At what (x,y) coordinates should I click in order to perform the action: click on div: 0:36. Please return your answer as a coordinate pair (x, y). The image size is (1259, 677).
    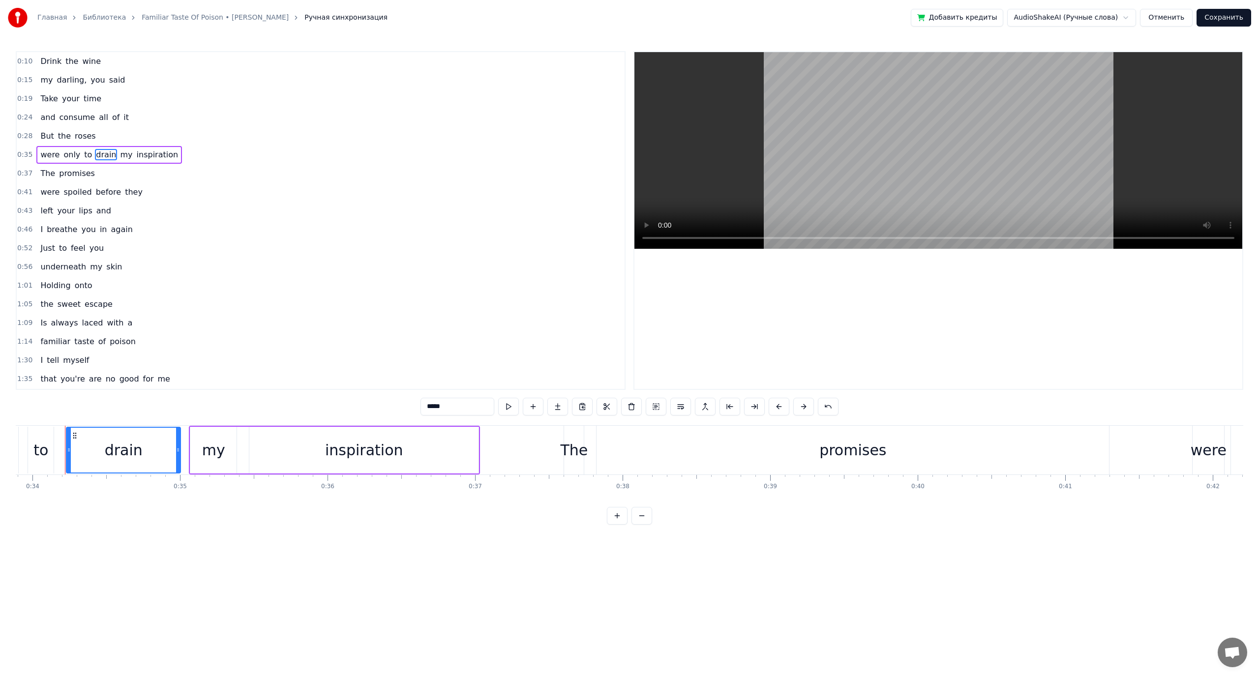
    Looking at the image, I should click on (327, 487).